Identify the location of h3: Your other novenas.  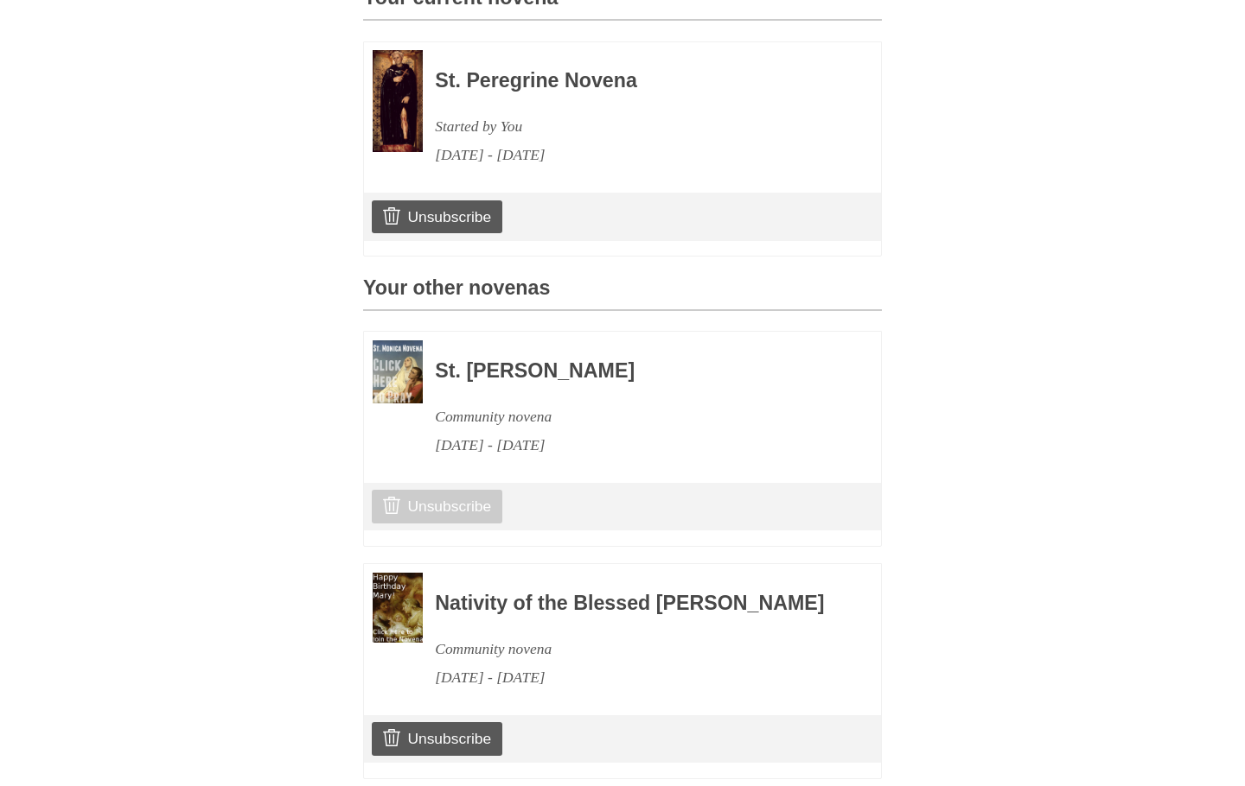
(622, 294).